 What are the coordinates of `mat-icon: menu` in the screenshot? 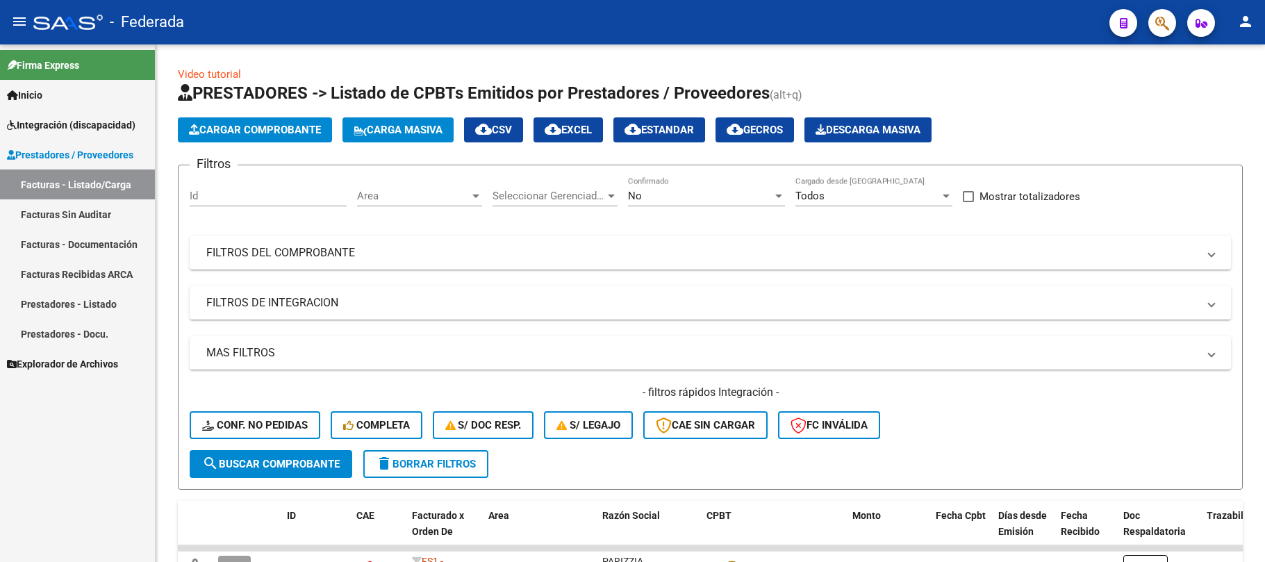 It's located at (19, 22).